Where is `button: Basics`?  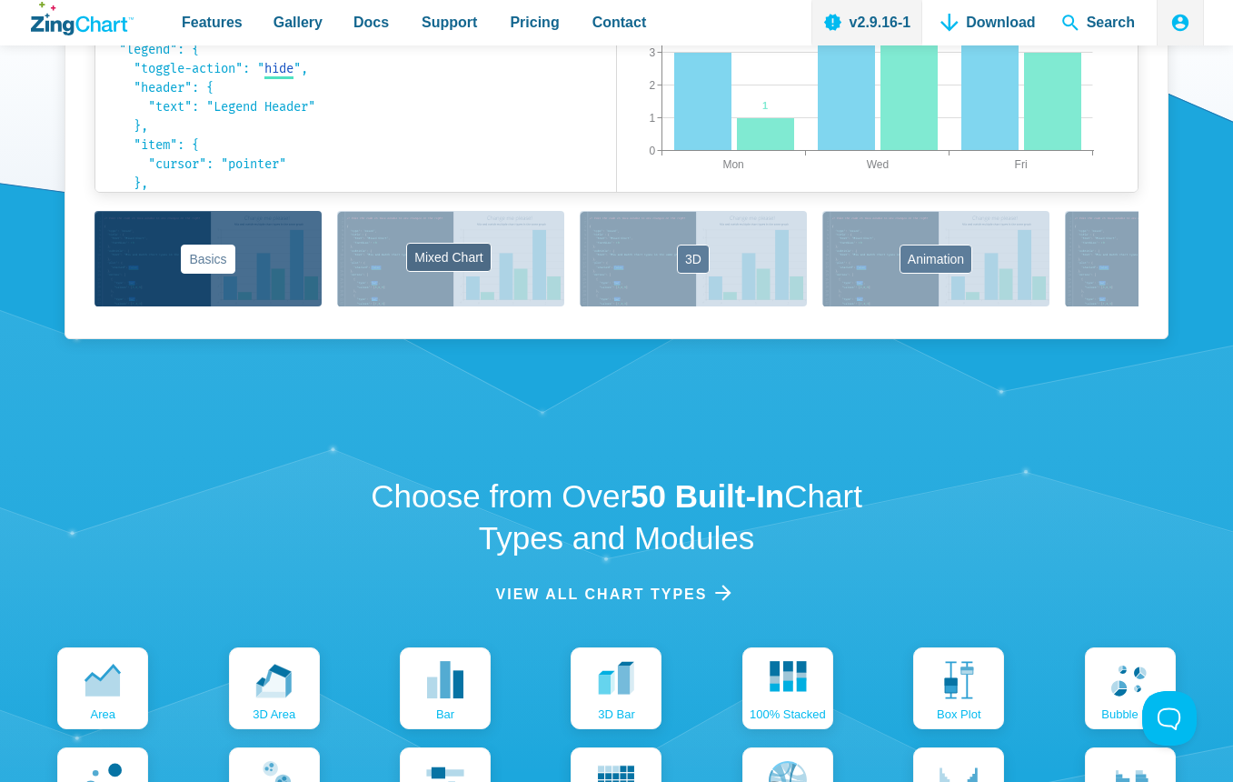 button: Basics is located at coordinates (208, 258).